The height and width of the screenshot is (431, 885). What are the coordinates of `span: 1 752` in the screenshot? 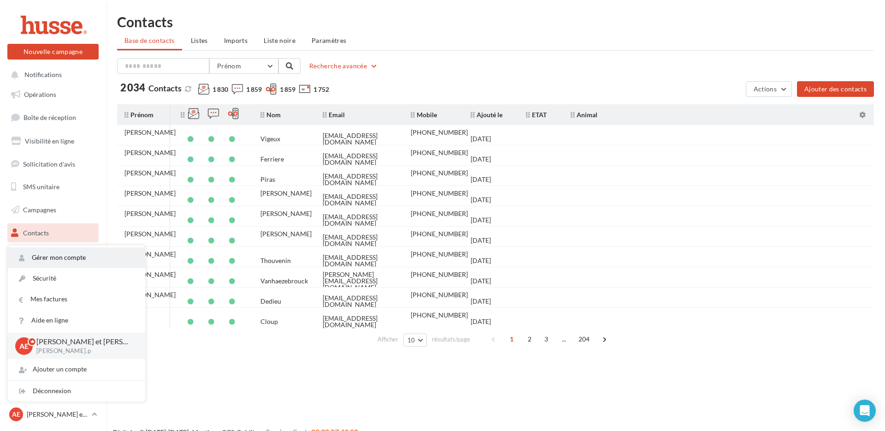 It's located at (321, 89).